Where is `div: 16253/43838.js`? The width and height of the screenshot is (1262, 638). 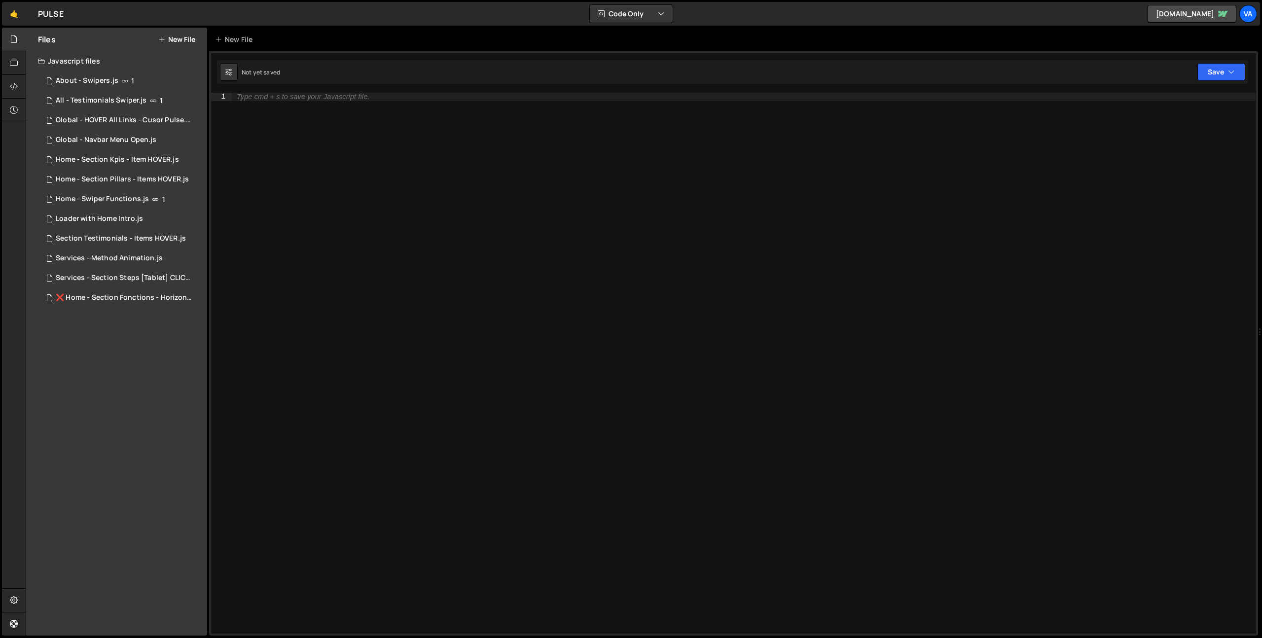
div: 16253/43838.js is located at coordinates (122, 81).